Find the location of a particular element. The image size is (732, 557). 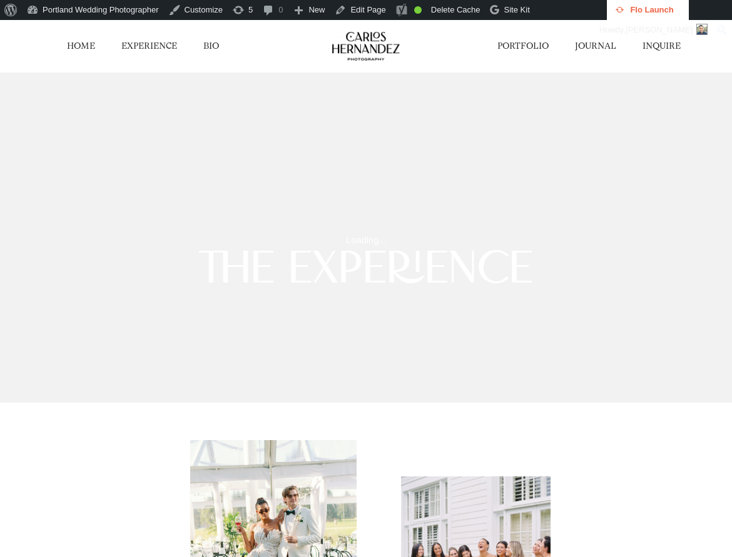

span: Site Kit is located at coordinates (517, 9).